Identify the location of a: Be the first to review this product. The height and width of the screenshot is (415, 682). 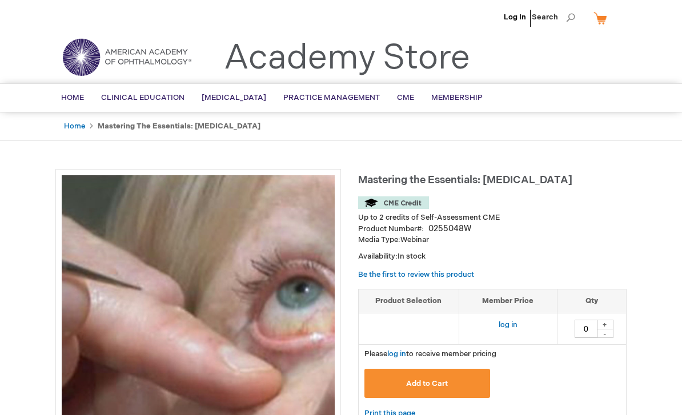
(416, 275).